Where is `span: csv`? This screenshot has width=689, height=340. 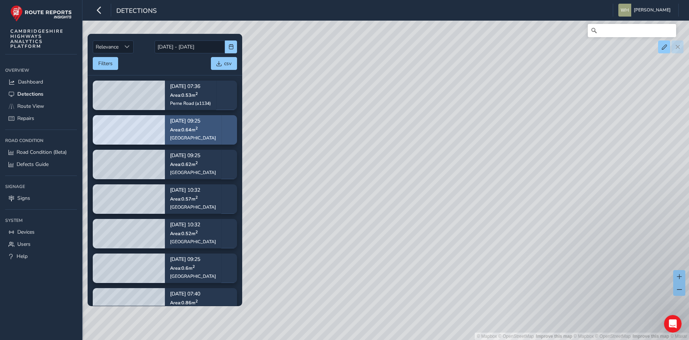
span: csv is located at coordinates (228, 63).